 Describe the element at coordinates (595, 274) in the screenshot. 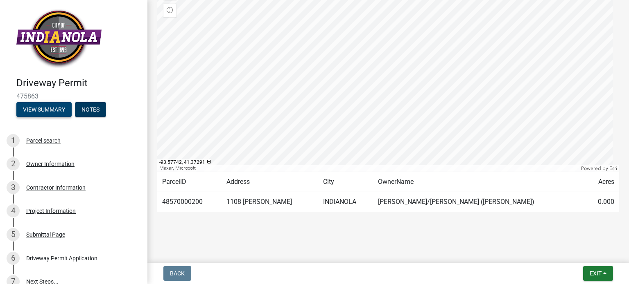

I see `span: Exit` at that location.